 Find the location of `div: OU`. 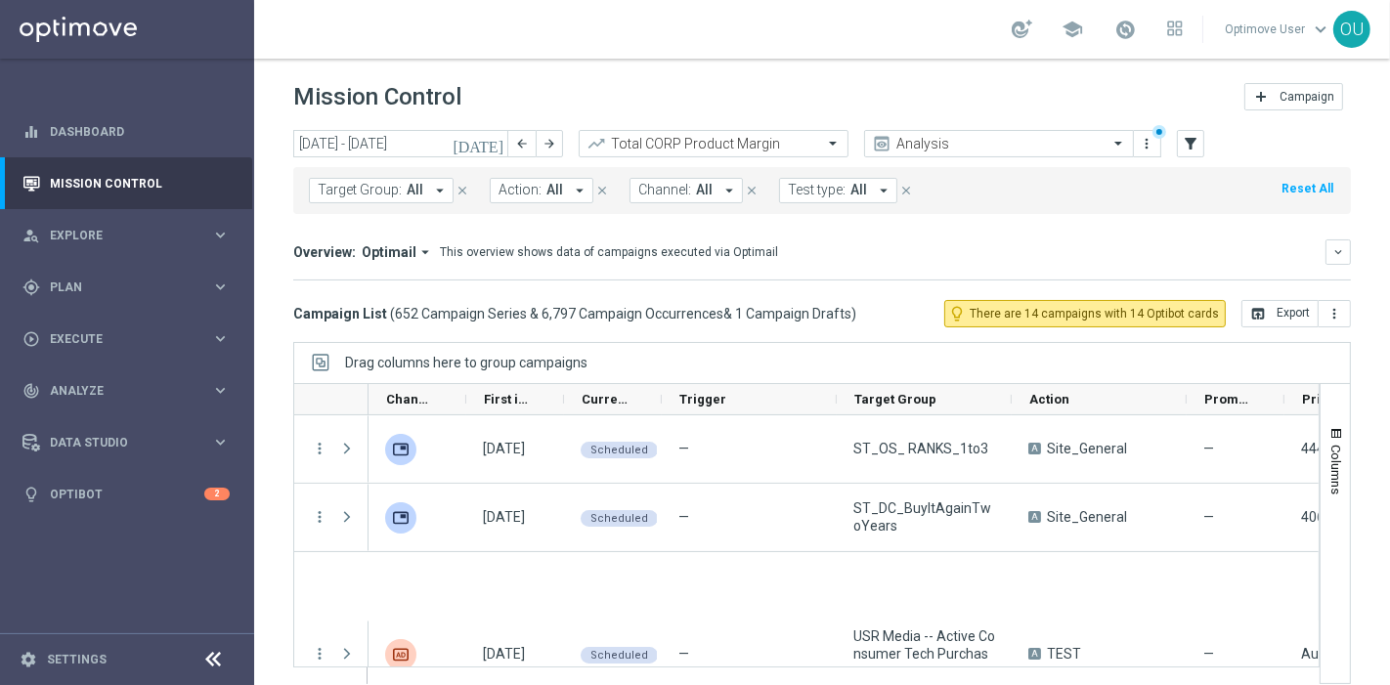

div: OU is located at coordinates (1352, 29).